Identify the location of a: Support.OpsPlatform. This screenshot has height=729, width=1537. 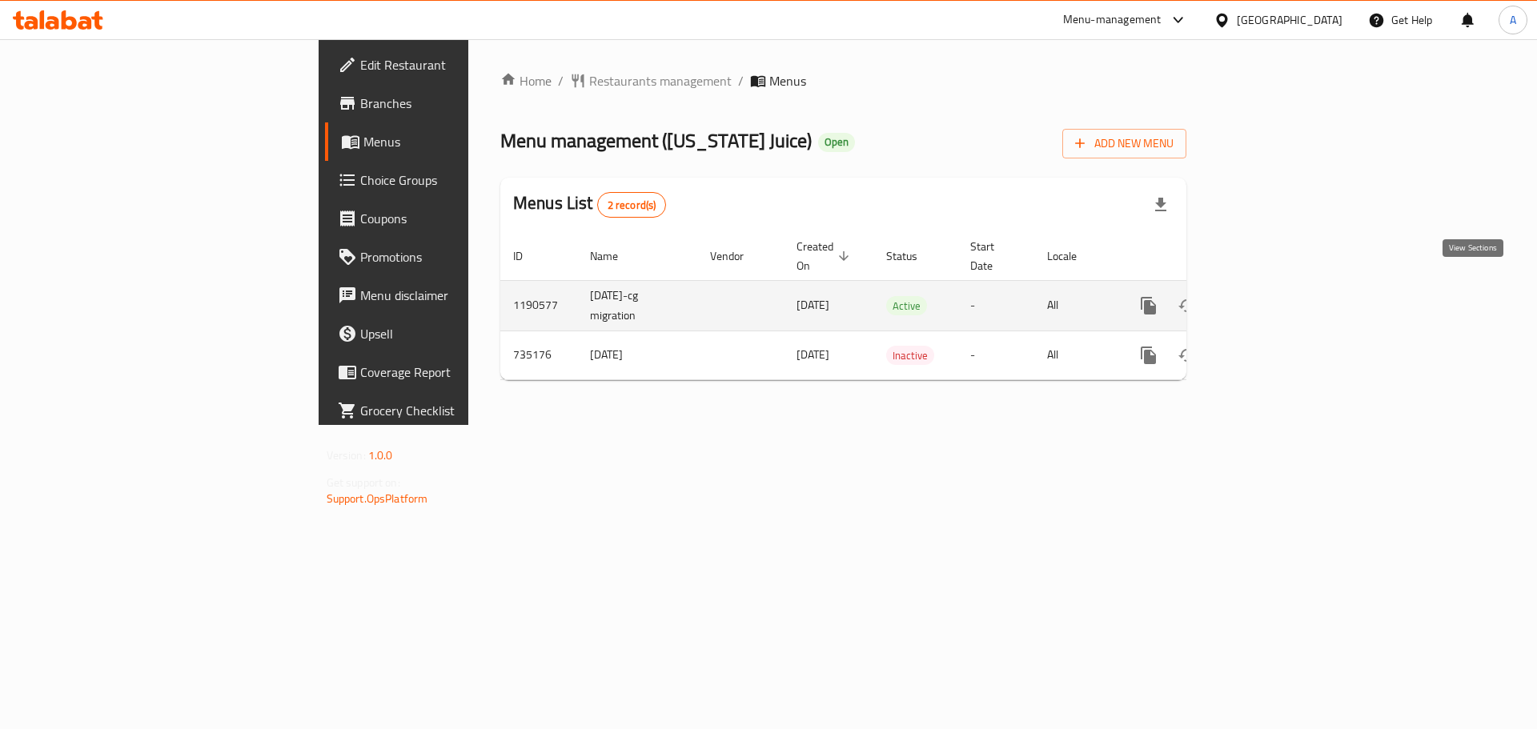
(377, 499).